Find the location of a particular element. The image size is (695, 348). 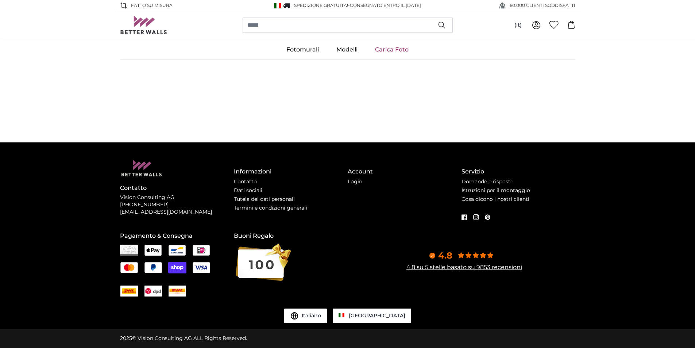

a: Dati sociali is located at coordinates (248, 190).